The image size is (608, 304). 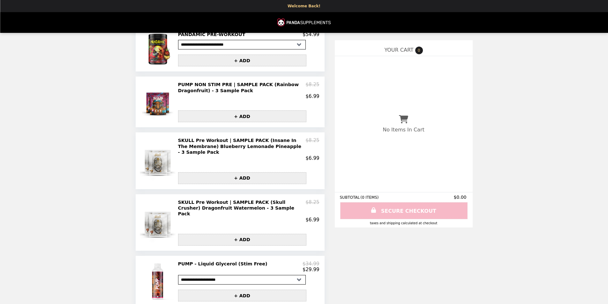 What do you see at coordinates (242, 146) in the screenshot?
I see `h2: SKULL Pre Workout | SAMPLE PACK (Insane In The Membrane) Blueberry Lemonade Pineapple - 3 Sample ...` at bounding box center [242, 146].